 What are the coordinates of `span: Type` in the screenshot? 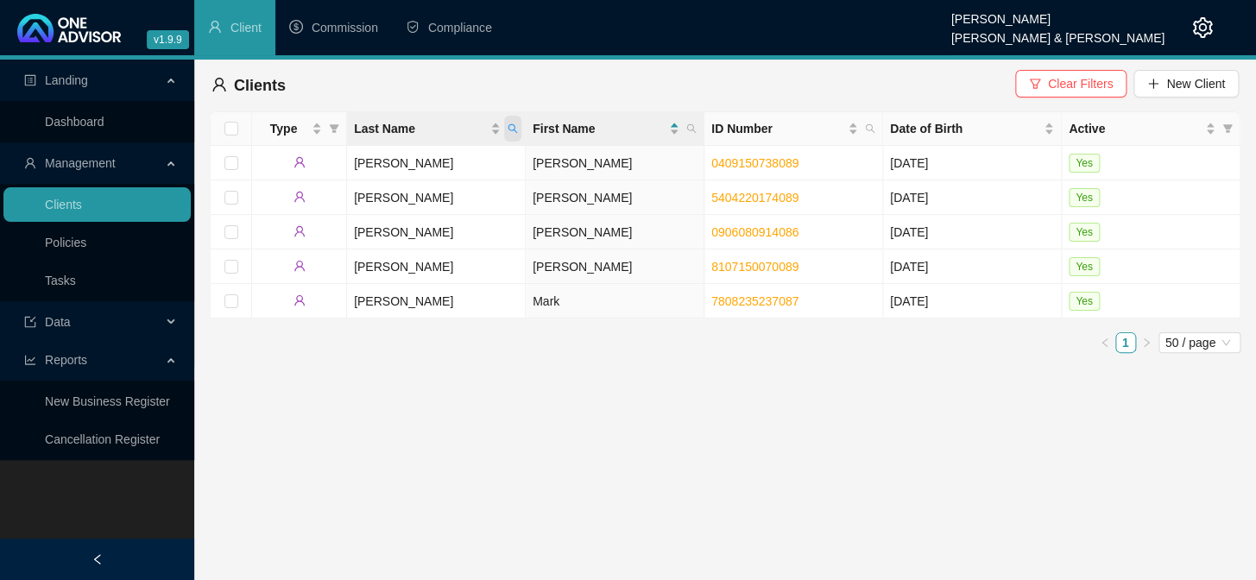 It's located at (283, 129).